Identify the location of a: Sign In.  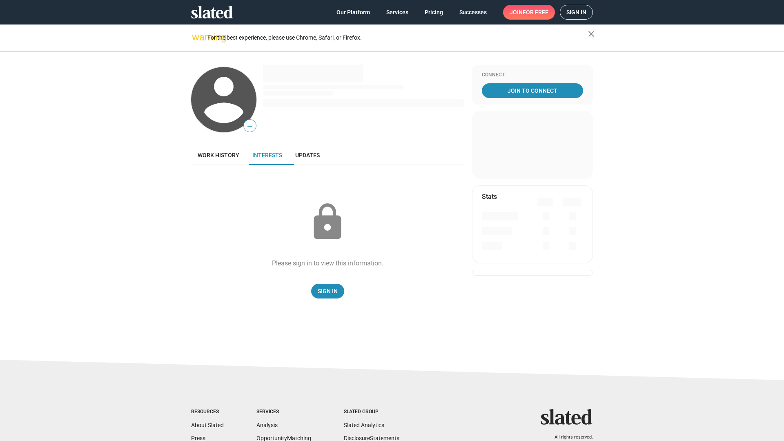
(328, 291).